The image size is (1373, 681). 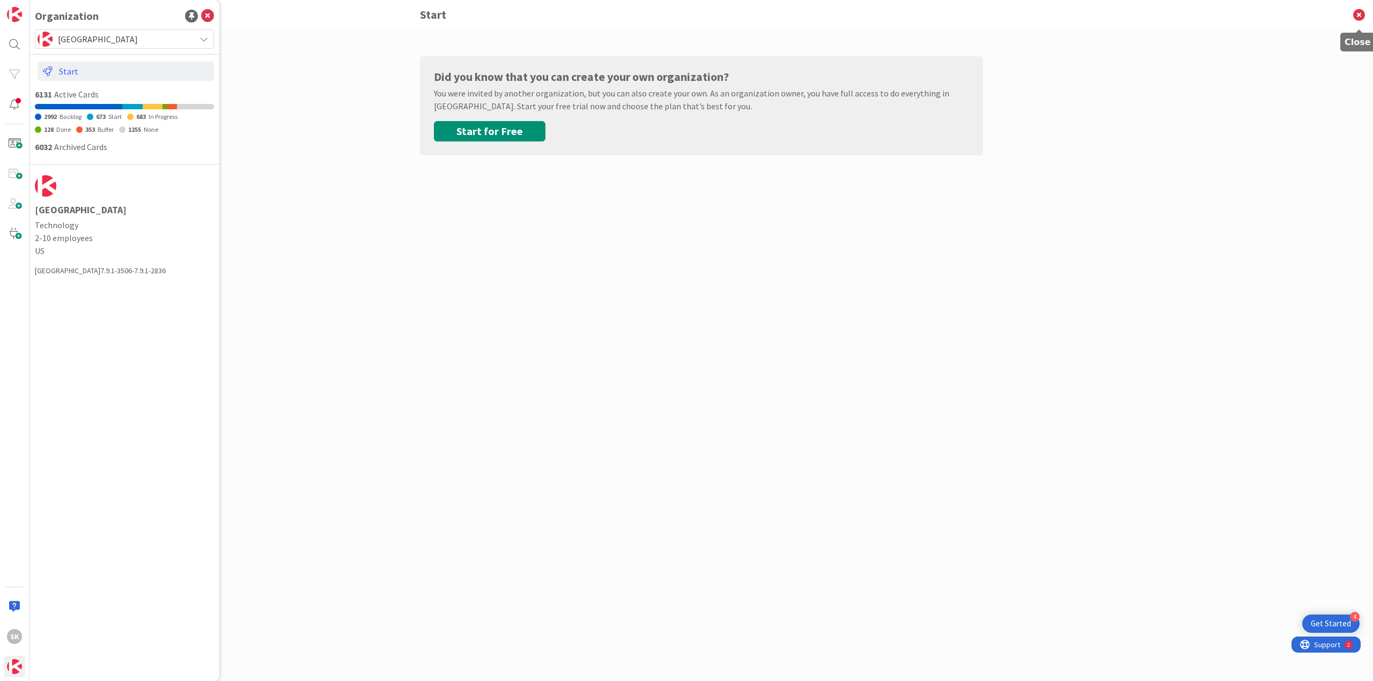 What do you see at coordinates (1330, 624) in the screenshot?
I see `div: Open Get Started checklist, remaining modules: 4` at bounding box center [1330, 624].